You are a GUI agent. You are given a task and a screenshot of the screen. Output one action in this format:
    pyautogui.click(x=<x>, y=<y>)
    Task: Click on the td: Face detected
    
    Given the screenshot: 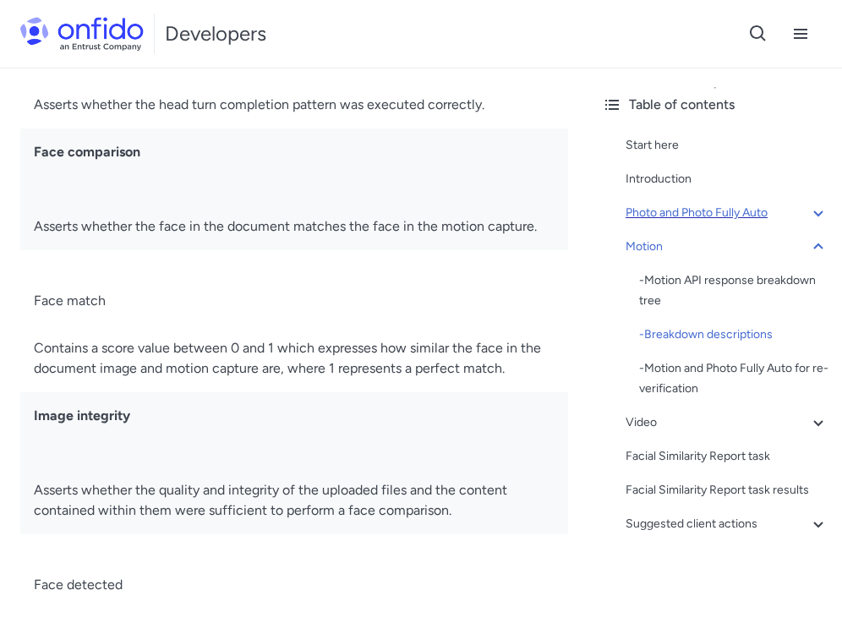 What is the action you would take?
    pyautogui.click(x=294, y=585)
    